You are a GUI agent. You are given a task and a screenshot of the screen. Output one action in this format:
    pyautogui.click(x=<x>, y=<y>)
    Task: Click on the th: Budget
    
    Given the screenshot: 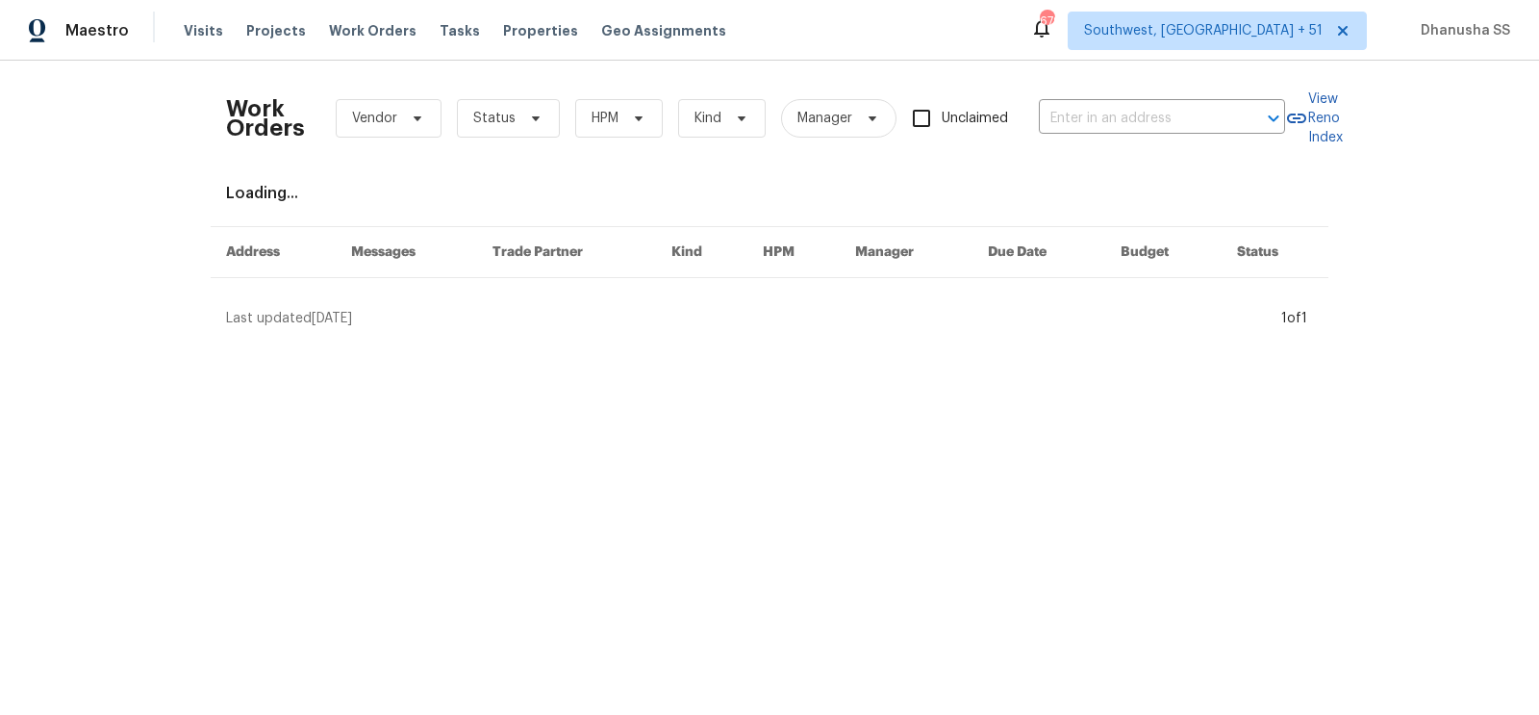 What is the action you would take?
    pyautogui.click(x=1163, y=252)
    